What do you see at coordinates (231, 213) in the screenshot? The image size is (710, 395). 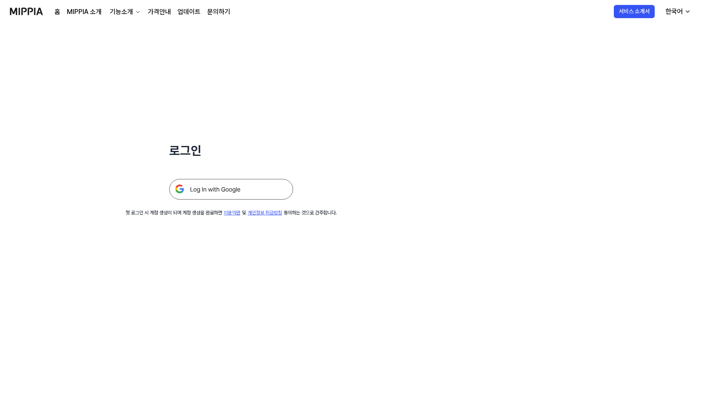 I see `div: 첫 로그인 시 계정 생성이 되며 계정 생성을 완료하면 및 동의하는 것으로 간주합니다.` at bounding box center [231, 213].